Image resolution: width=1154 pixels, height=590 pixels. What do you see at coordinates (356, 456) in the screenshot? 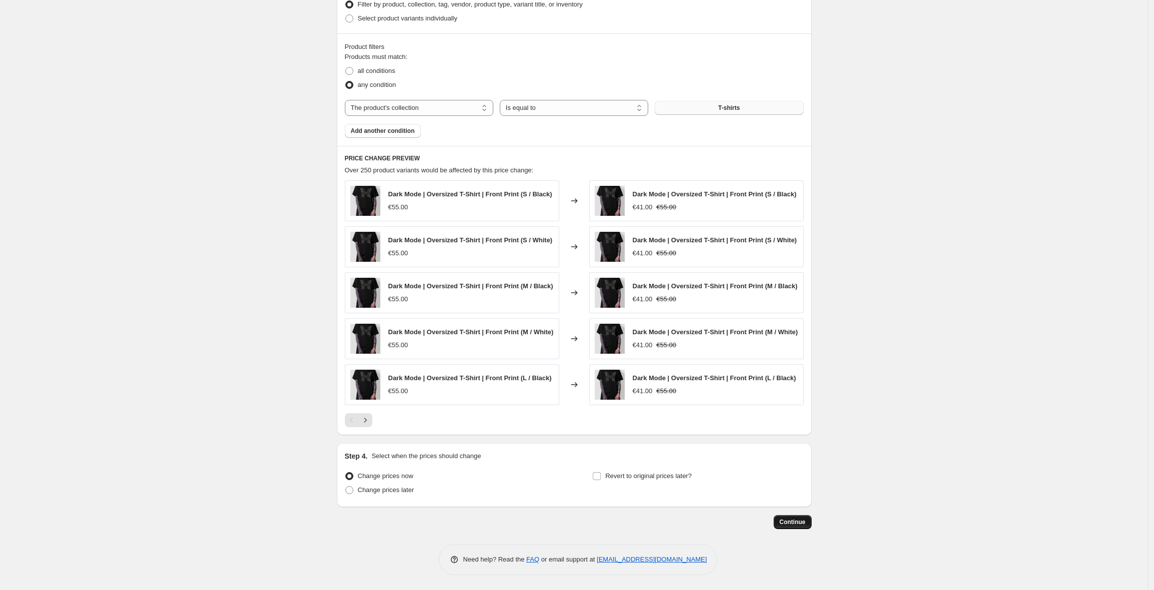
I see `h2: Step 4.` at bounding box center [356, 456].